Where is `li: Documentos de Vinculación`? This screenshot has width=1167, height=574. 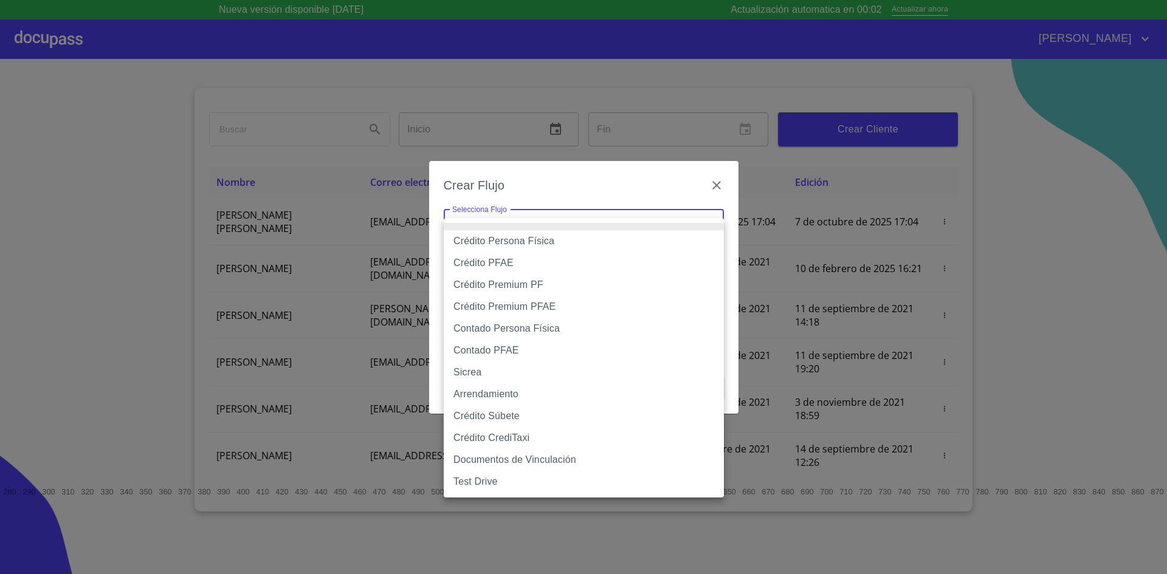 li: Documentos de Vinculación is located at coordinates (583, 460).